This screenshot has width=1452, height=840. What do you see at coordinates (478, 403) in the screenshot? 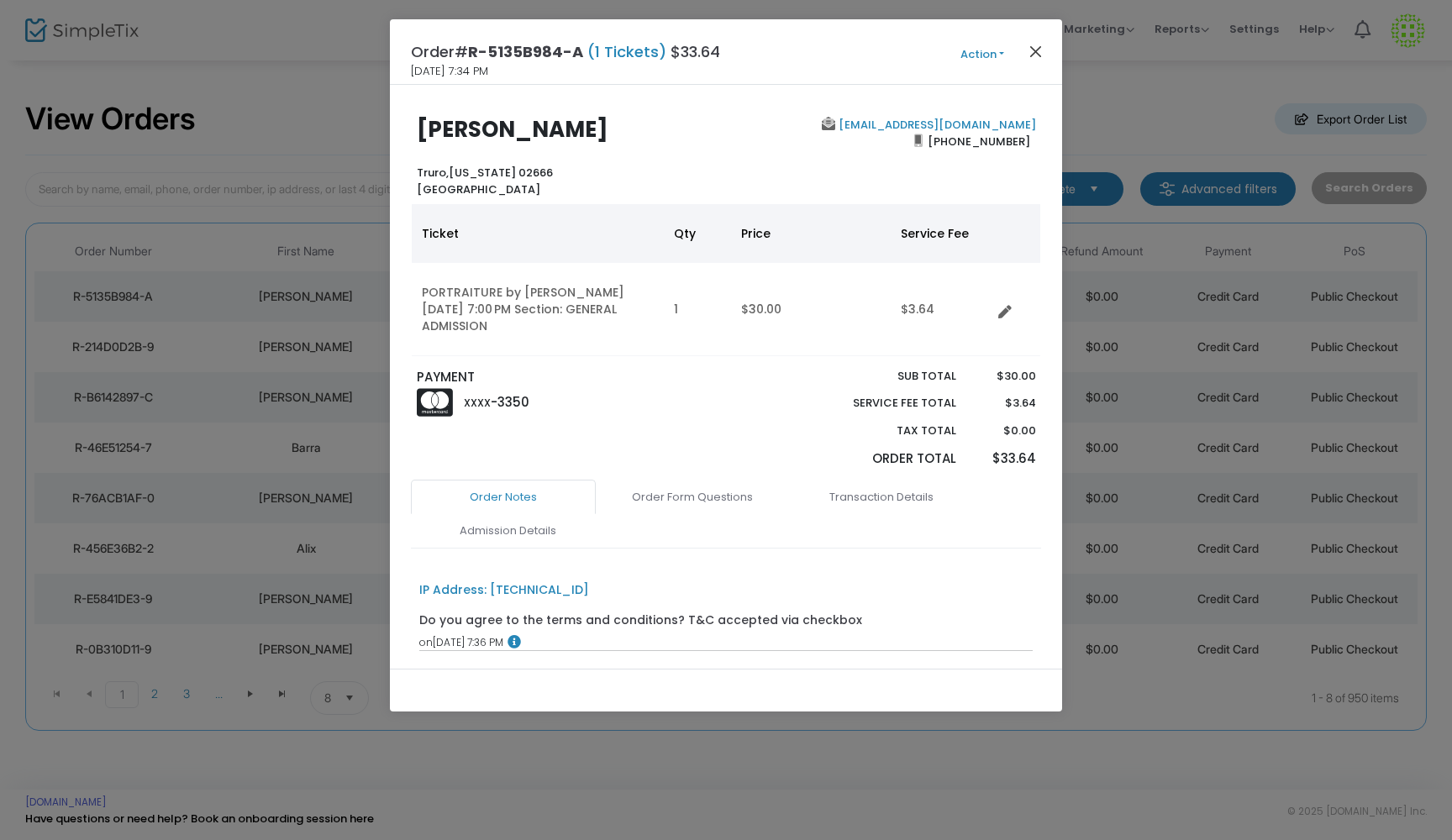
I see `span: XXXX` at bounding box center [478, 403].